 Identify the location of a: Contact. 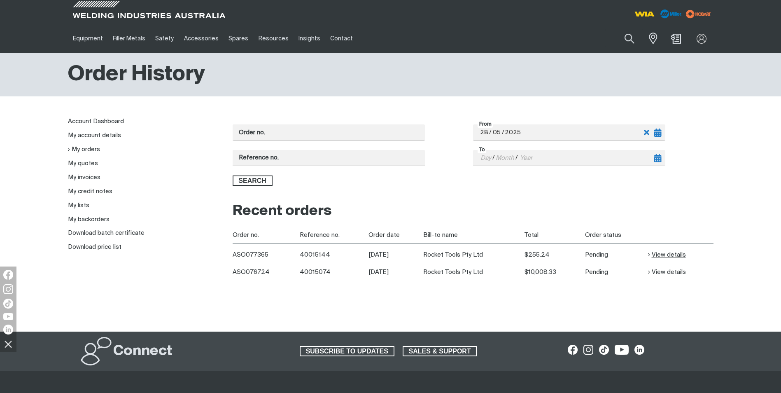
(341, 38).